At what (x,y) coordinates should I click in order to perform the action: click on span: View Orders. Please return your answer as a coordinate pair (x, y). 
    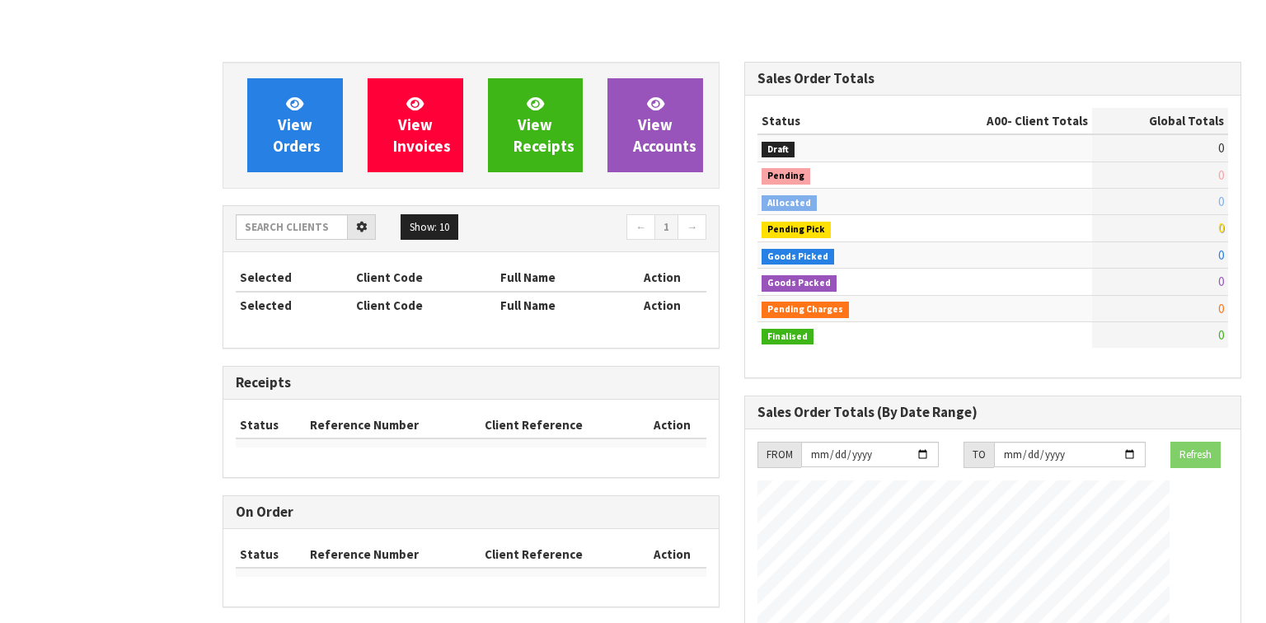
    Looking at the image, I should click on (297, 124).